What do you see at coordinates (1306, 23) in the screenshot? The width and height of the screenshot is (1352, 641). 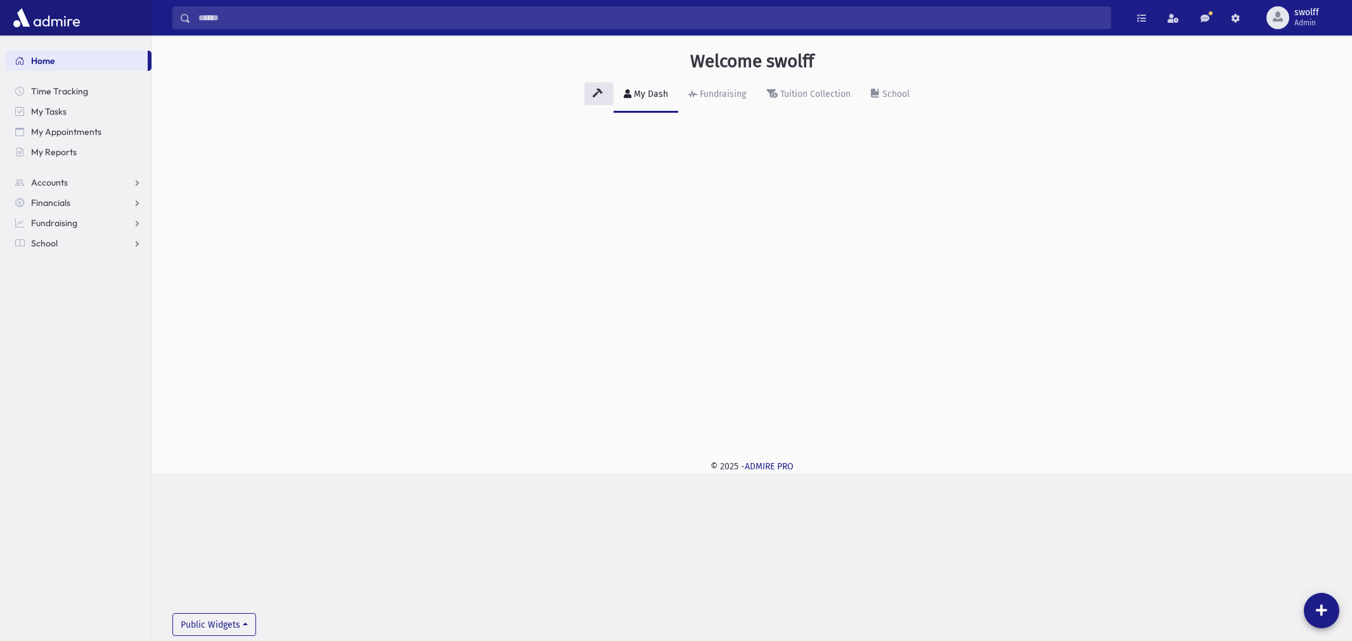 I see `span: Admin` at bounding box center [1306, 23].